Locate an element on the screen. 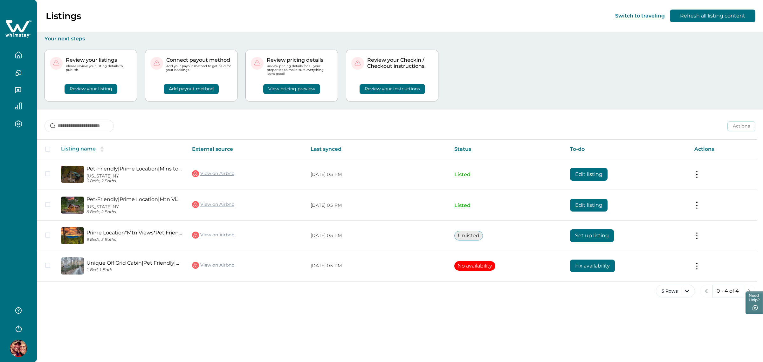  a: Prime Location*Mtn Views*Pet Friendly*Hot tub is located at coordinates (134, 232).